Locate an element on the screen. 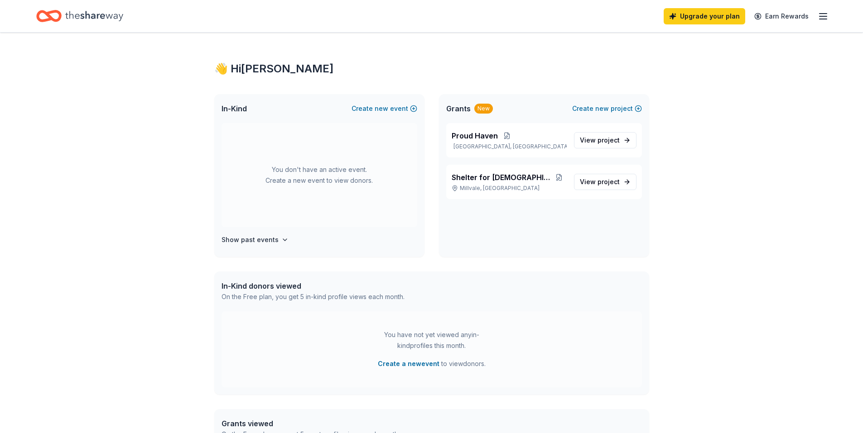 The image size is (863, 433). span: Grants is located at coordinates (458, 109).